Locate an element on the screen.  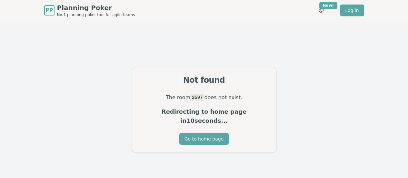
a: PPPlanning PokerNo.1 planning poker tool for agile teams is located at coordinates (90, 10).